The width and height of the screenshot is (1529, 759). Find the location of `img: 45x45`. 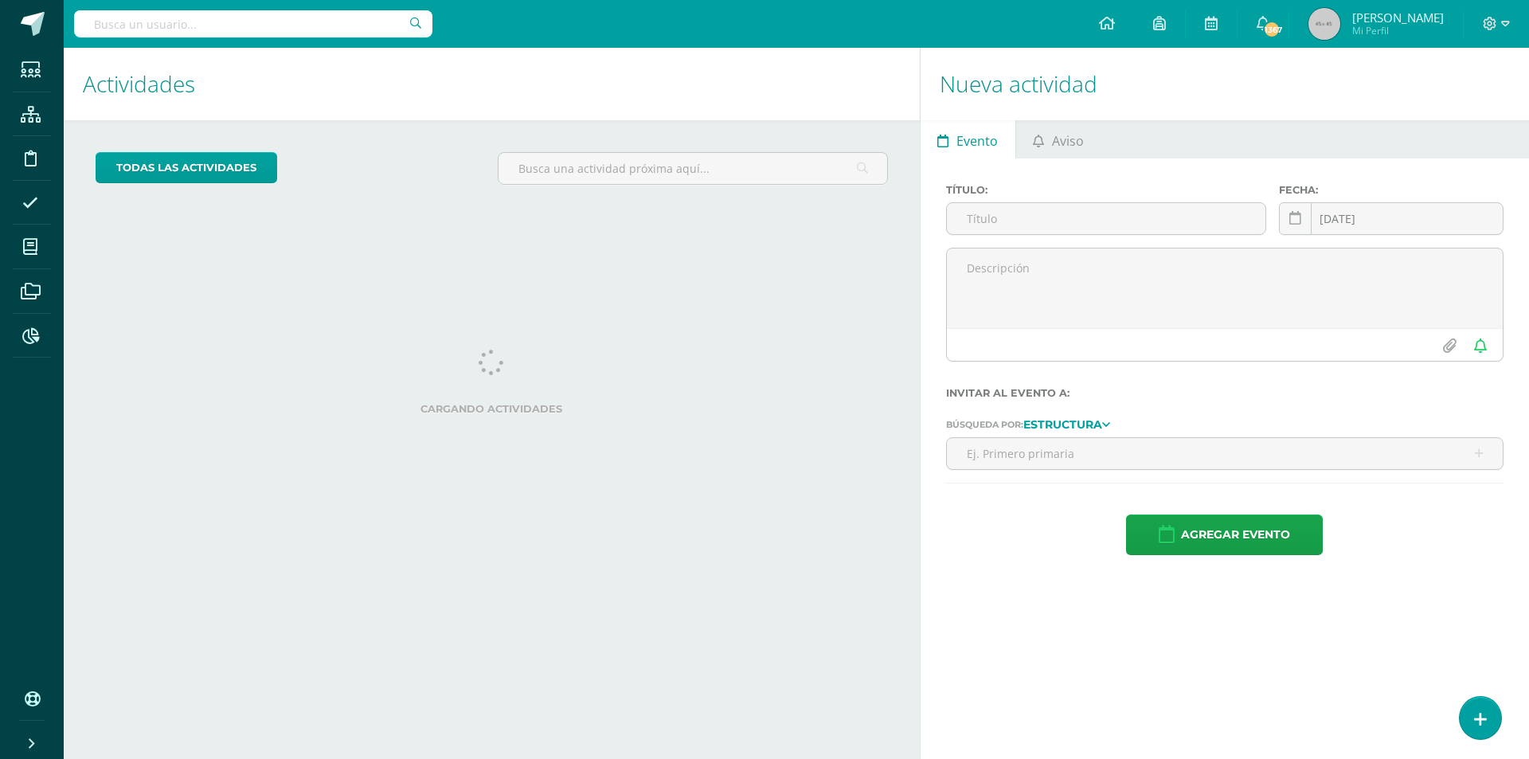

img: 45x45 is located at coordinates (1324, 24).